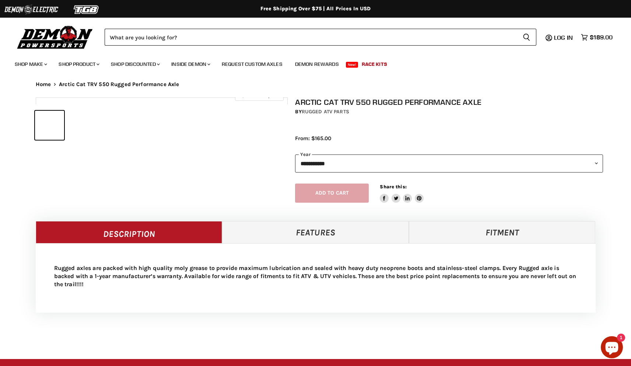  Describe the element at coordinates (317, 64) in the screenshot. I see `a: Demon Rewards` at that location.